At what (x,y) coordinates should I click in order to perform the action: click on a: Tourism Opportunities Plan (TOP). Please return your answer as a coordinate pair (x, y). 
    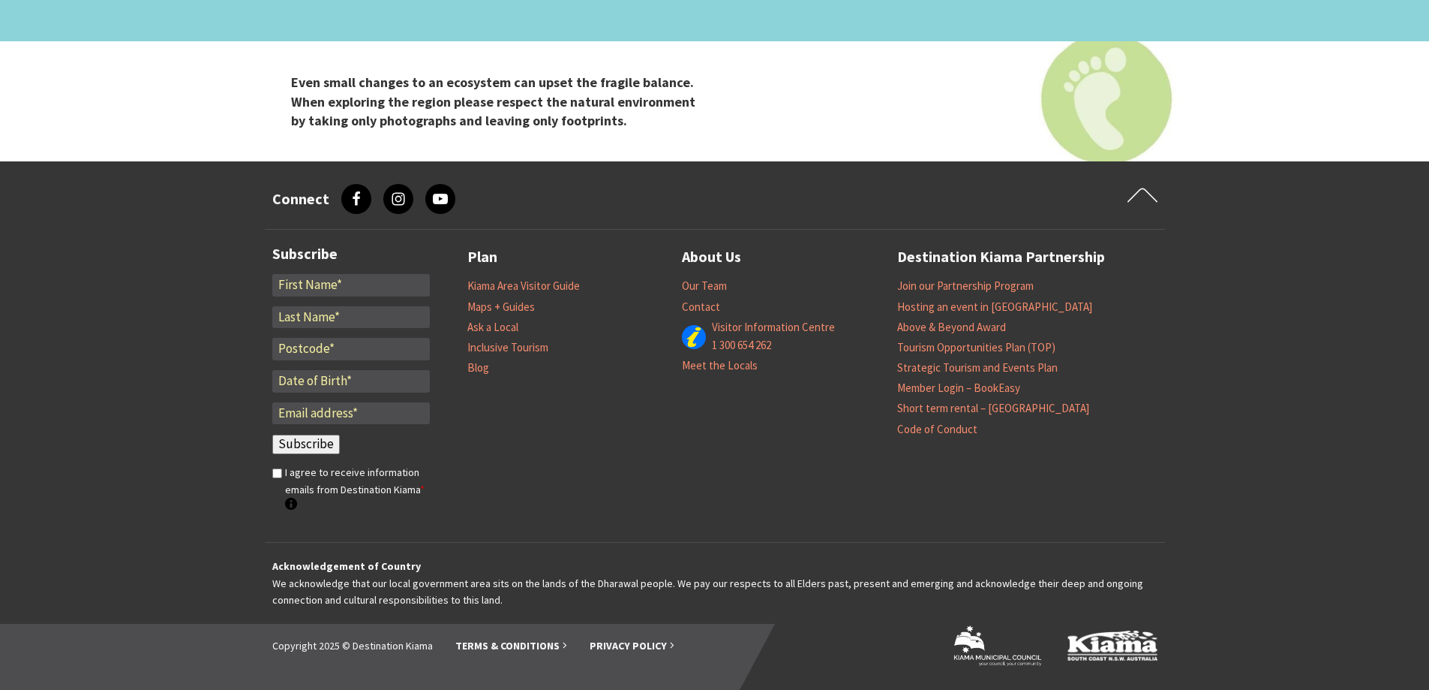
    Looking at the image, I should click on (976, 347).